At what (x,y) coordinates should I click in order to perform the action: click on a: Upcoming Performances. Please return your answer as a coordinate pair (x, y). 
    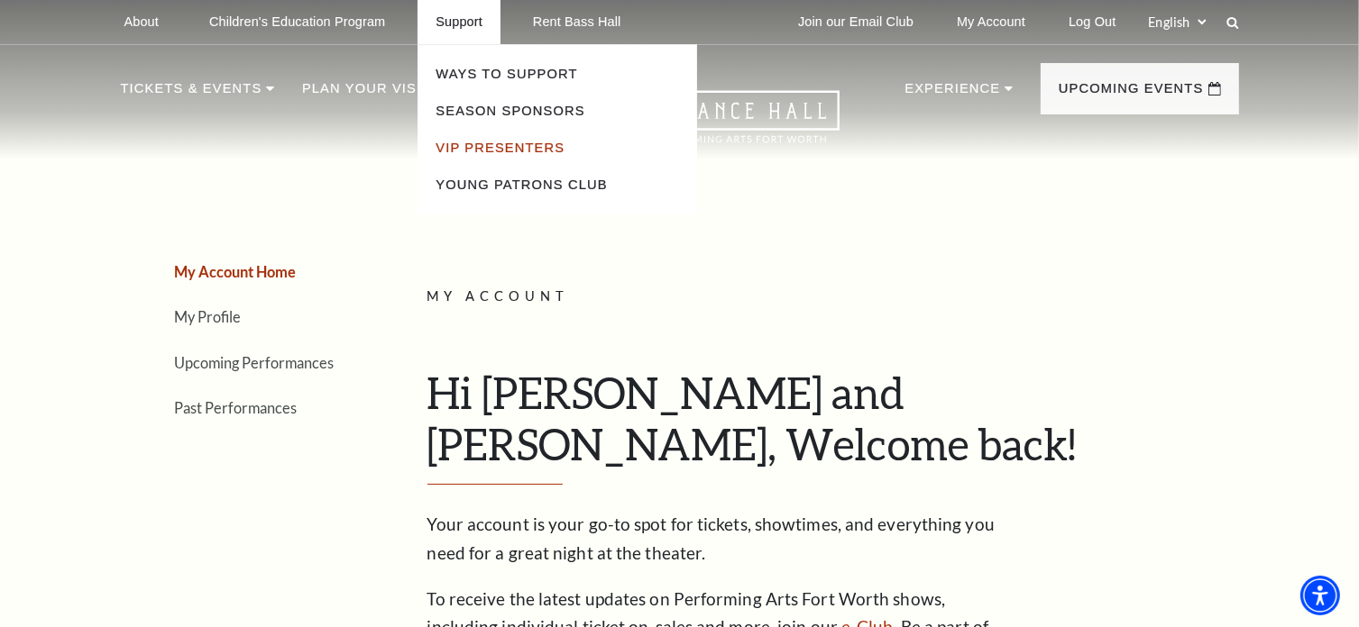
    Looking at the image, I should click on (254, 362).